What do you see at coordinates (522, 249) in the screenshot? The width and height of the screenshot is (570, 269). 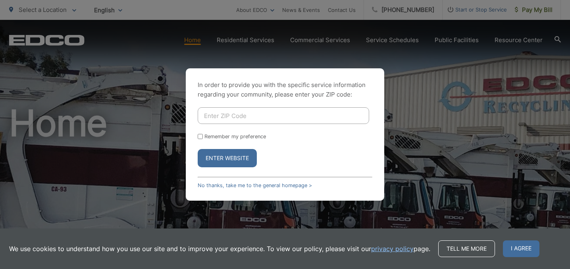 I see `span: I agree` at bounding box center [522, 249].